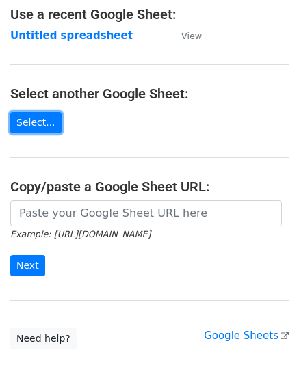 The height and width of the screenshot is (376, 299). Describe the element at coordinates (27, 266) in the screenshot. I see `input: Next` at that location.